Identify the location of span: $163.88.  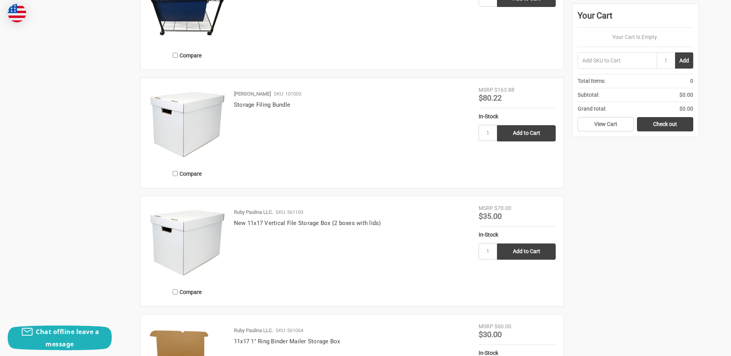
(505, 90).